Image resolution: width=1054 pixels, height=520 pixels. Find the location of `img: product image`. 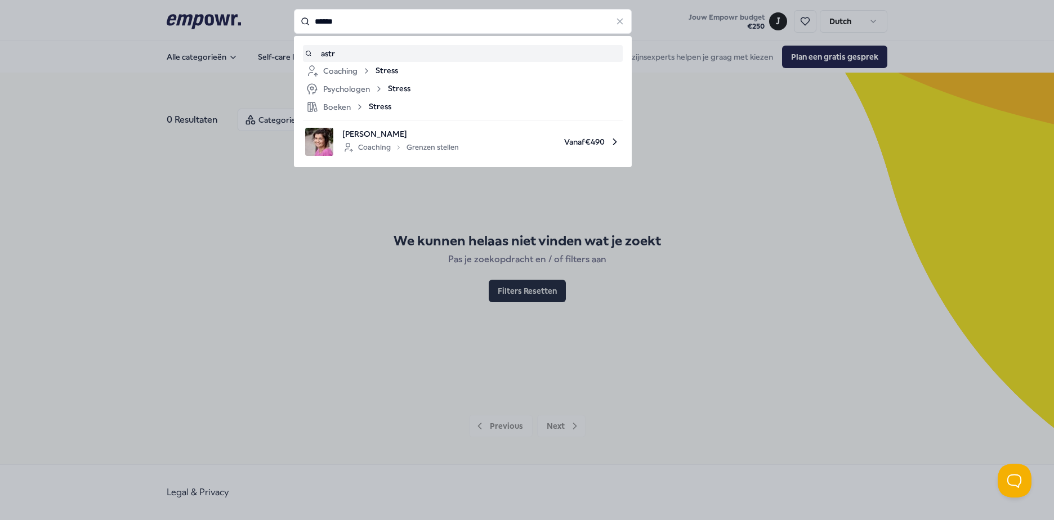

img: product image is located at coordinates (319, 142).